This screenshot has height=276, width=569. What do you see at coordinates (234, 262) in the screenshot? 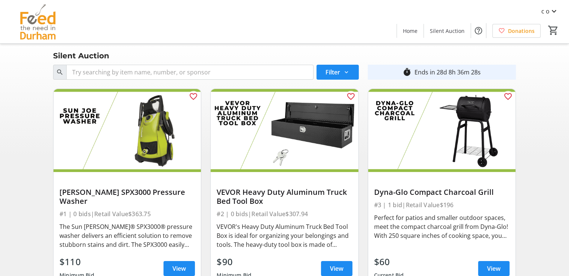
I see `div: $90` at bounding box center [234, 262].